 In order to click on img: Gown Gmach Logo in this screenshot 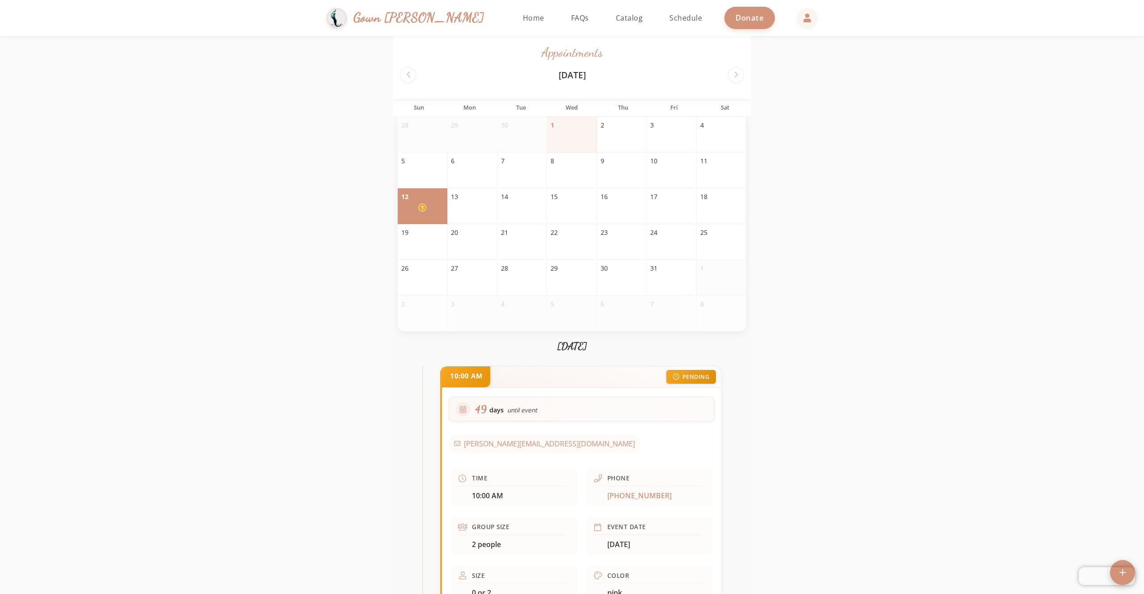, I will do `click(337, 18)`.